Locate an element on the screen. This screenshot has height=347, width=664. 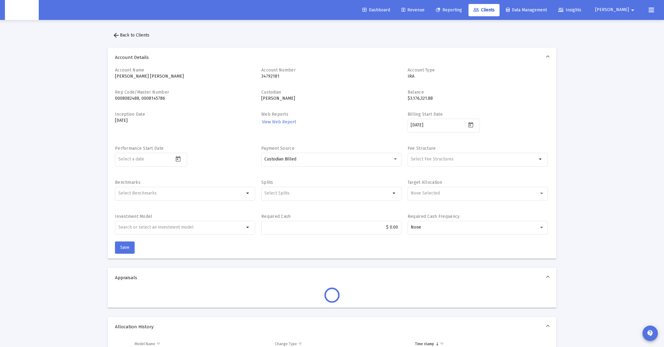
p: IRA is located at coordinates (477, 76).